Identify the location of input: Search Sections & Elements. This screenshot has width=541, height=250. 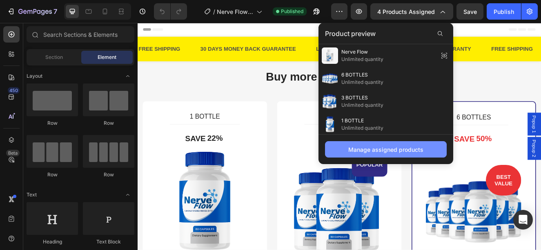
(81, 34).